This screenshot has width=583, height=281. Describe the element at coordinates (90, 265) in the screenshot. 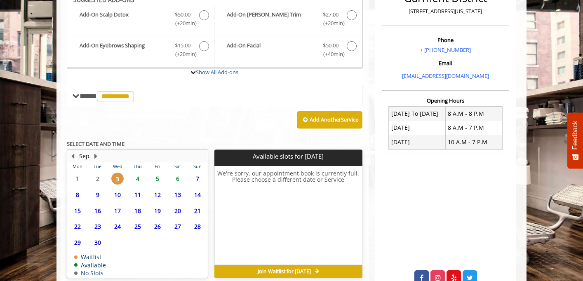

I see `td: Available` at that location.